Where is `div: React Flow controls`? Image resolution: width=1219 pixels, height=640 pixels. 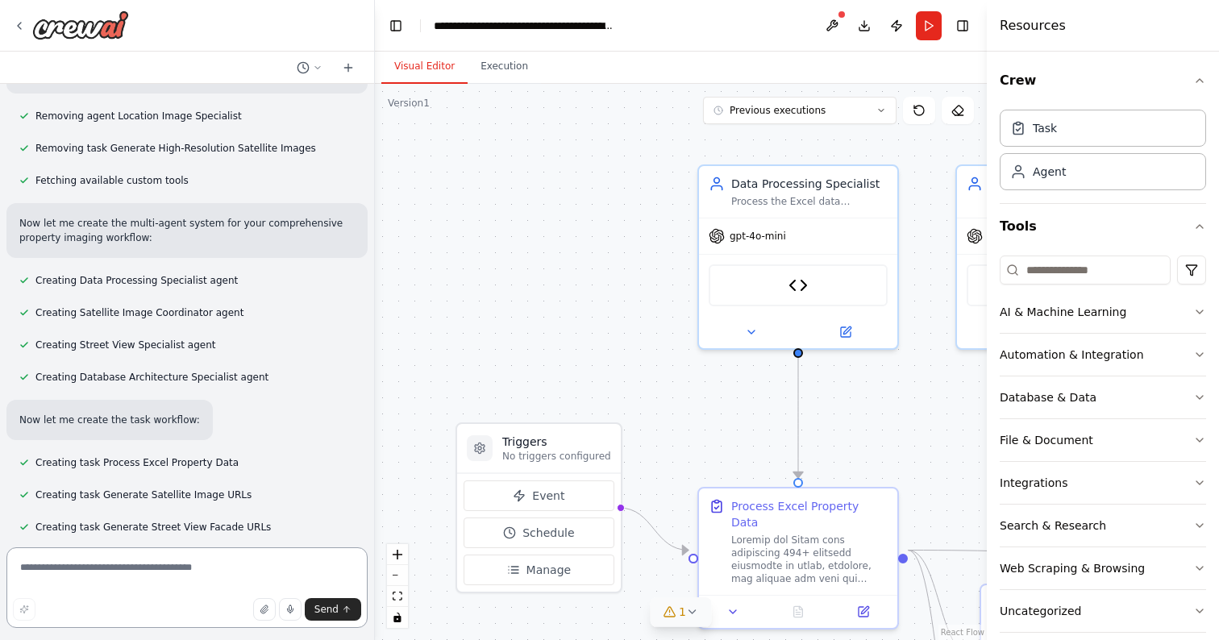 div: React Flow controls is located at coordinates (397, 586).